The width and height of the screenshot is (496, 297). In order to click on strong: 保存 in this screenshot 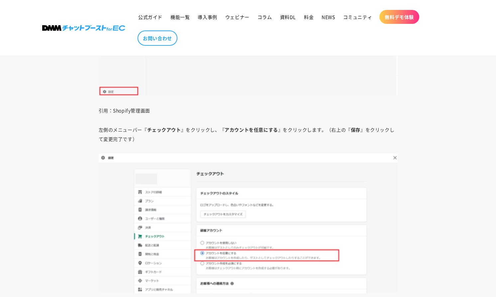, I will do `click(355, 130)`.